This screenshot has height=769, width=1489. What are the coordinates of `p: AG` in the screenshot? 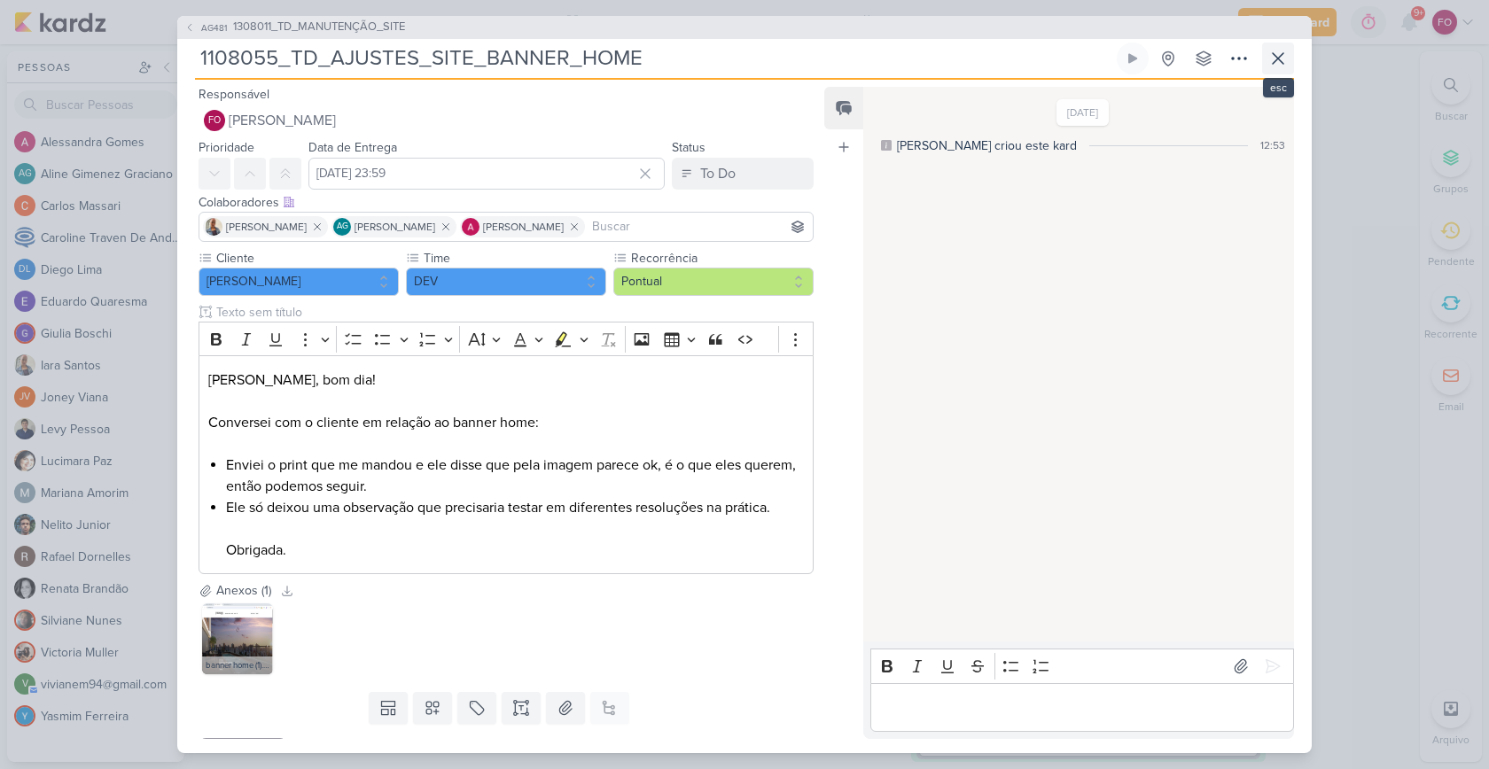 It's located at (342, 227).